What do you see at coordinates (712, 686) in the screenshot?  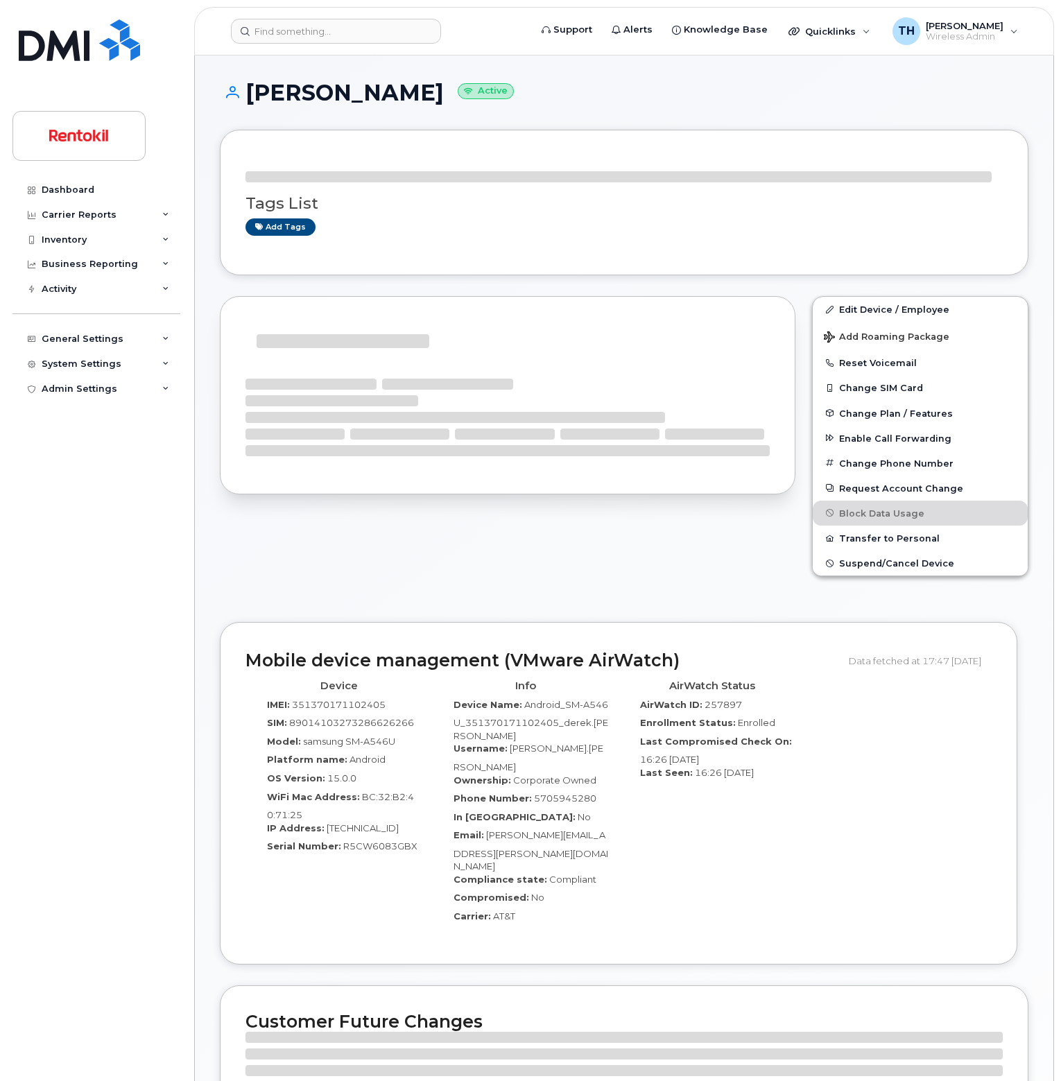 I see `h4: AirWatch Status` at bounding box center [712, 686].